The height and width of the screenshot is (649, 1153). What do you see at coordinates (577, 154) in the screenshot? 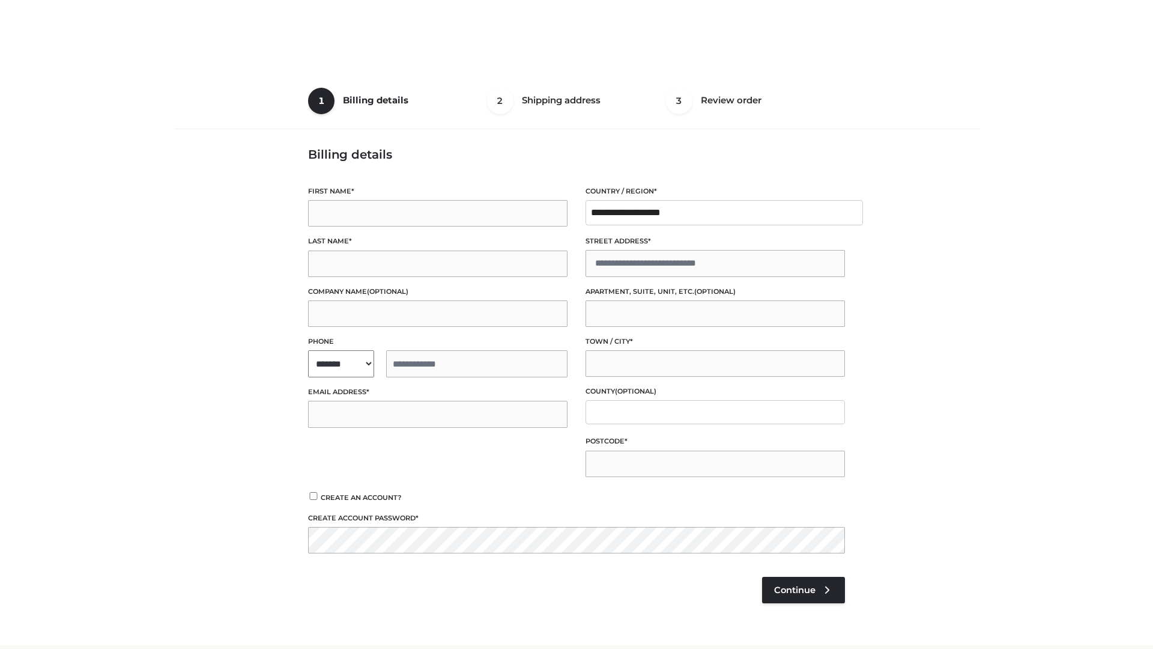
I see `h3: Billing details` at bounding box center [577, 154].